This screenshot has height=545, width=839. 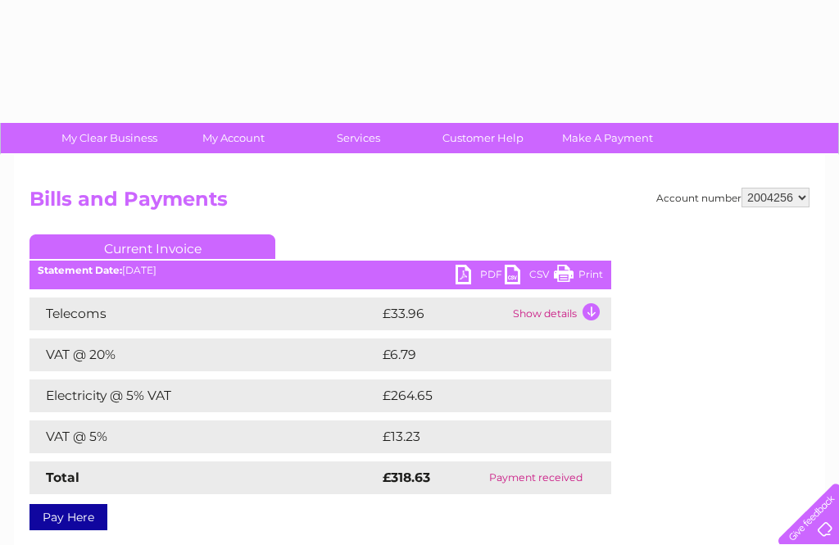 I want to click on b: Statement Date:, so click(x=79, y=269).